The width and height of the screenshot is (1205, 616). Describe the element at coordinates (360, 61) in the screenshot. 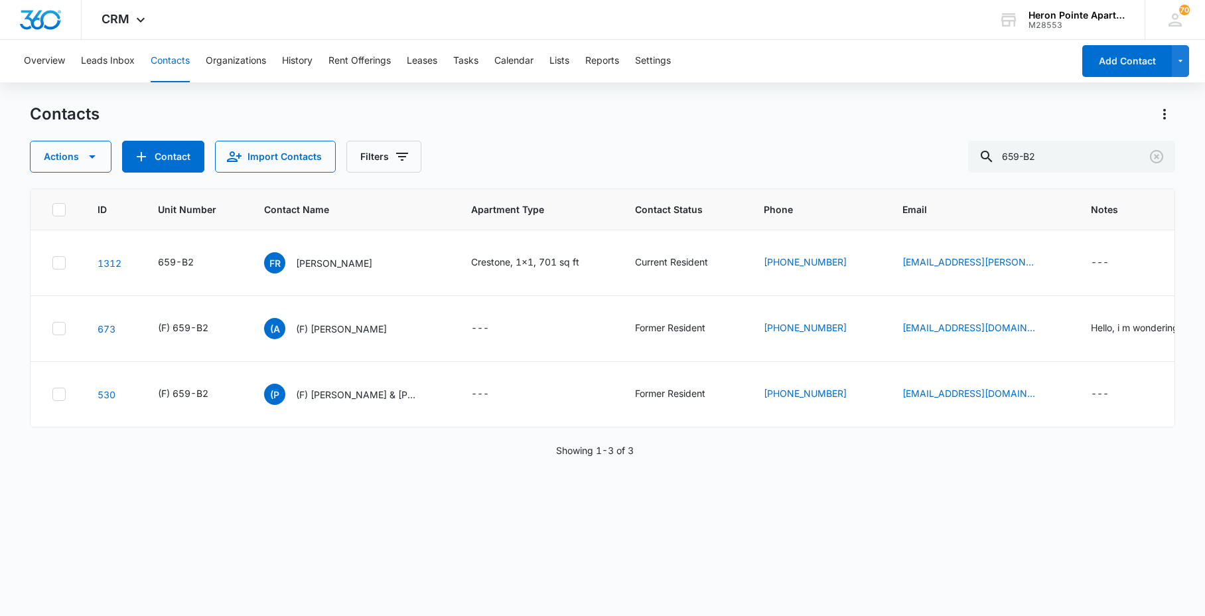

I see `button: Rent Offerings` at that location.